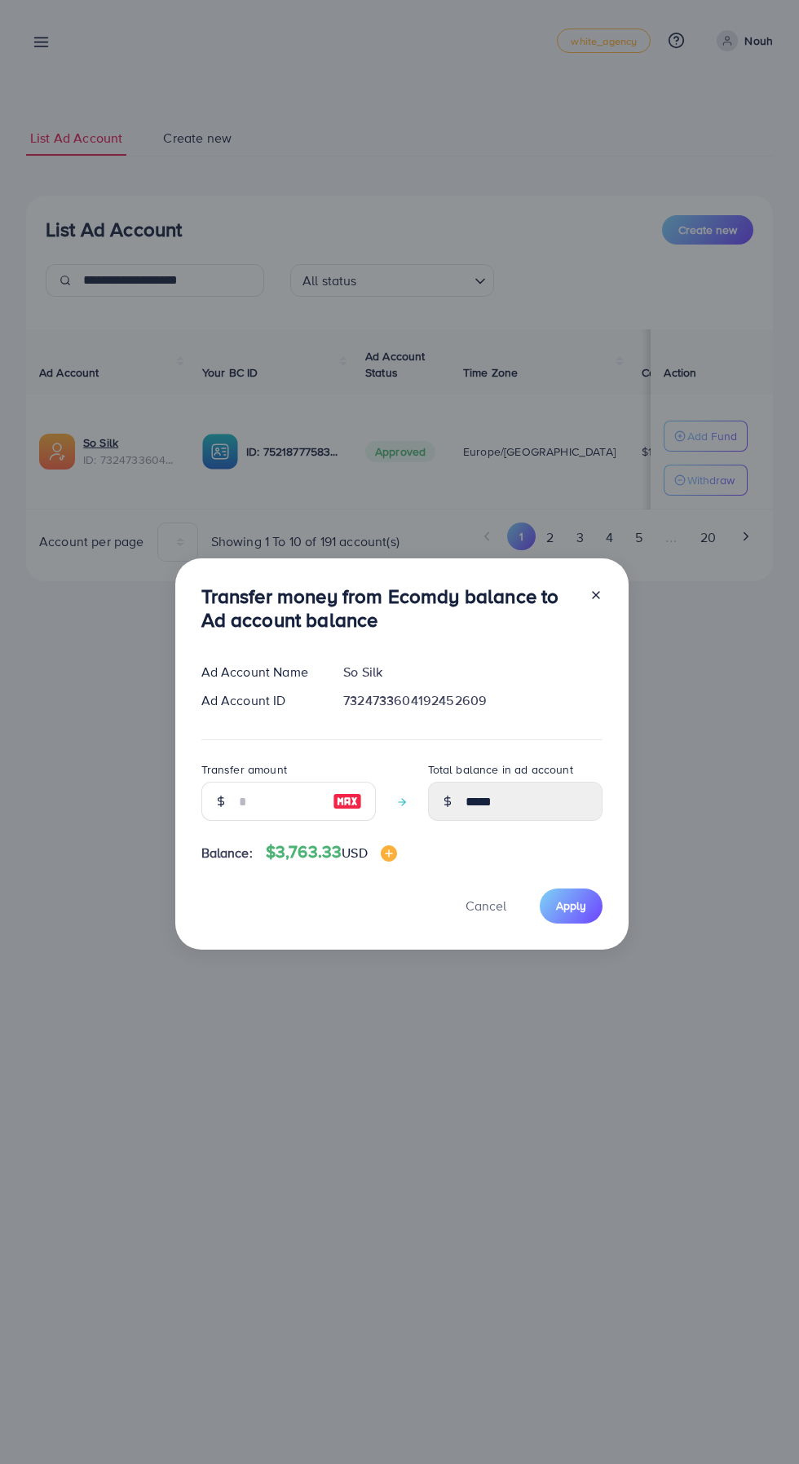  What do you see at coordinates (570, 905) in the screenshot?
I see `span: Apply` at bounding box center [570, 905].